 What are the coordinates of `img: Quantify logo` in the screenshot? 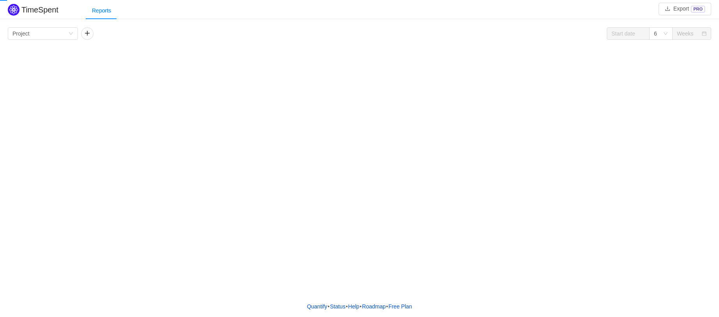 It's located at (14, 10).